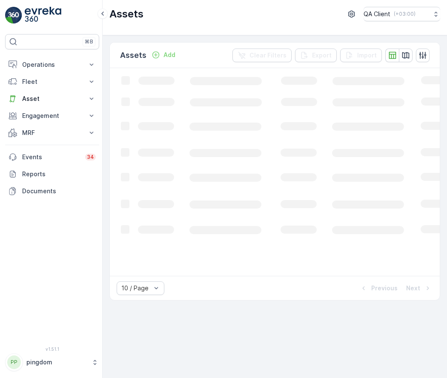 Image resolution: width=447 pixels, height=378 pixels. Describe the element at coordinates (322, 55) in the screenshot. I see `p: Export` at that location.